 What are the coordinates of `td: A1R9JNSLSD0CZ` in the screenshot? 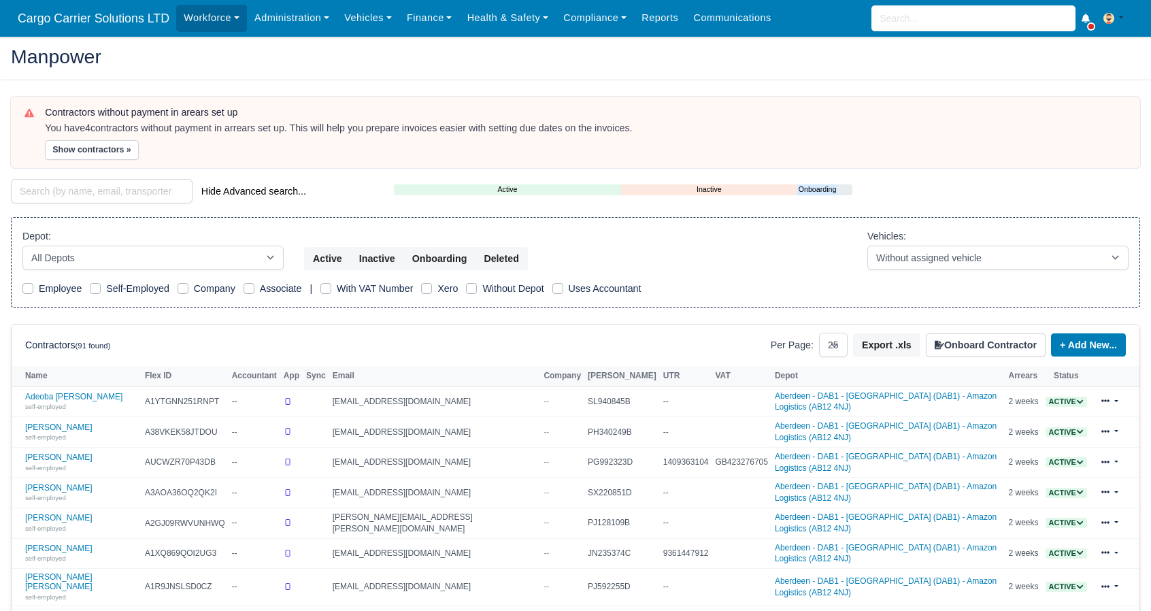 It's located at (185, 587).